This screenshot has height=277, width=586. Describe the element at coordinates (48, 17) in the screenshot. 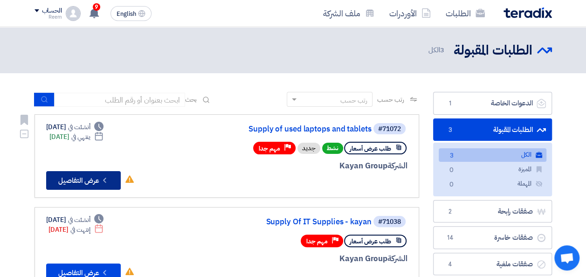

I see `div: Reem` at that location.